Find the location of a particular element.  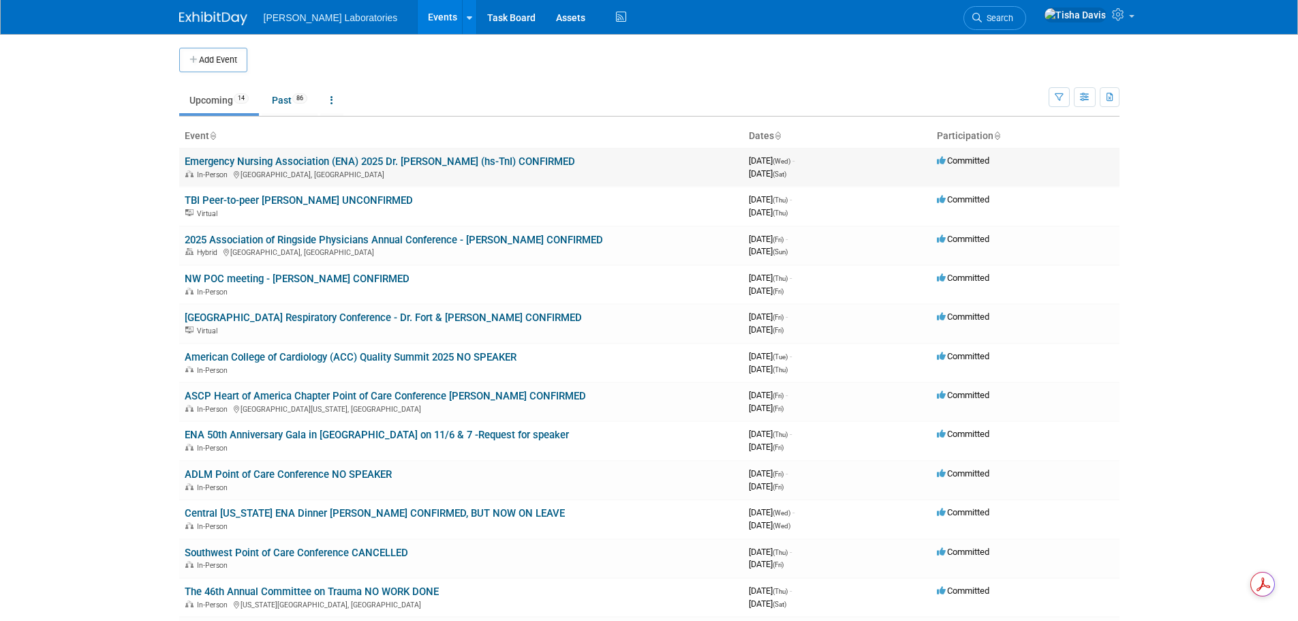

span: 86 is located at coordinates (300, 98).